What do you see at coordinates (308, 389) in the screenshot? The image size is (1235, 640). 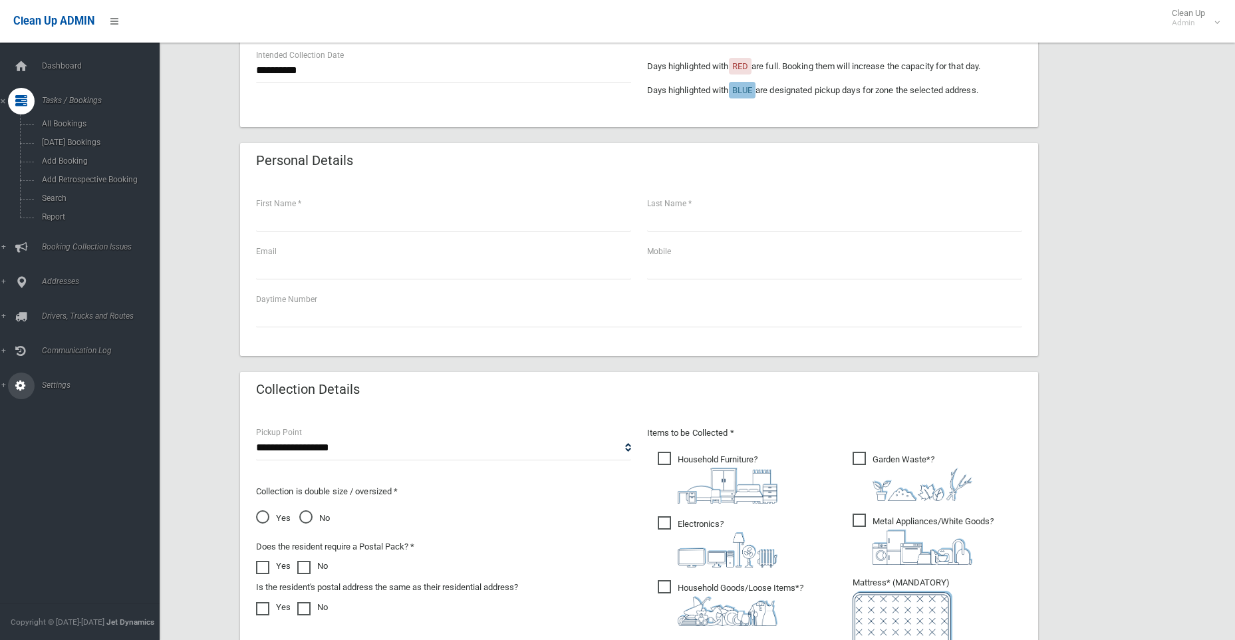 I see `header: Collection Details` at bounding box center [308, 389].